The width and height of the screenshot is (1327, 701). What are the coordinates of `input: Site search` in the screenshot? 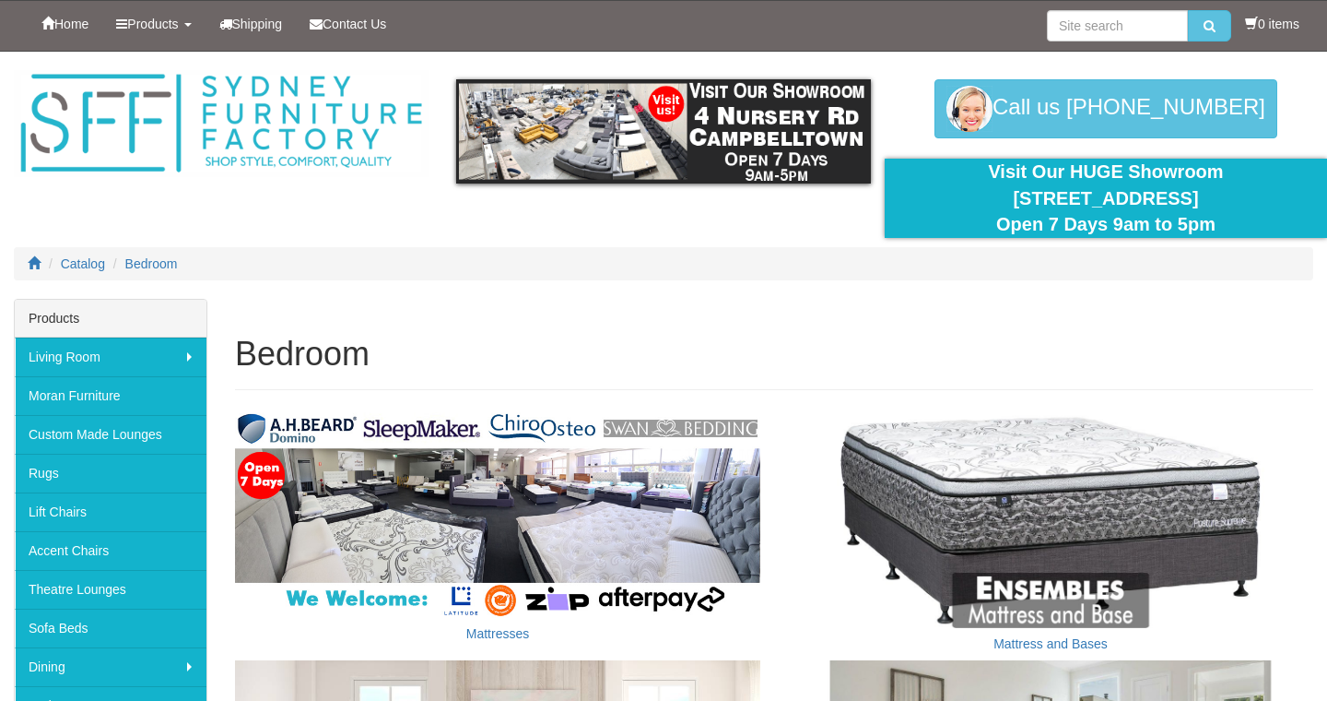 It's located at (1117, 26).